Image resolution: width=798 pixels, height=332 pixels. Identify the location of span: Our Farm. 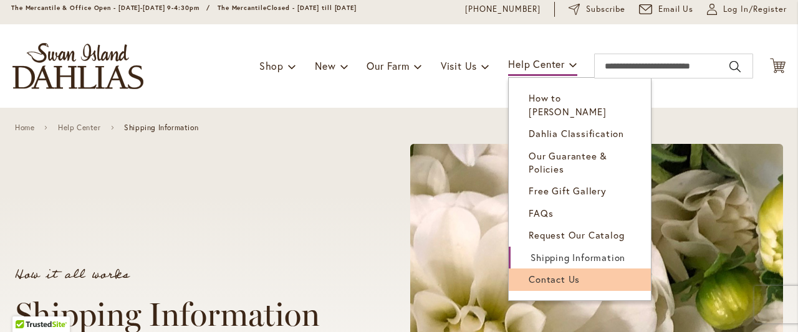
(388, 65).